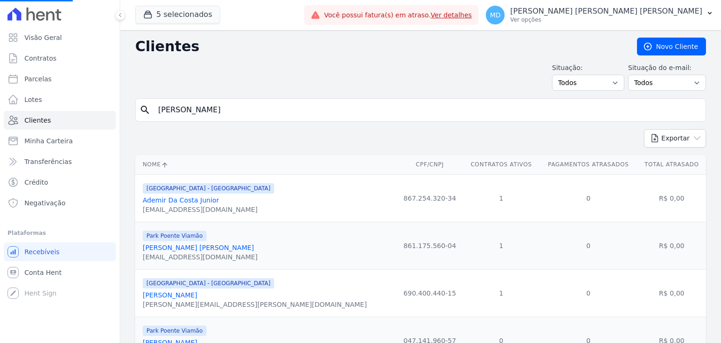 This screenshot has height=343, width=721. Describe the element at coordinates (40, 58) in the screenshot. I see `span: Contratos` at that location.